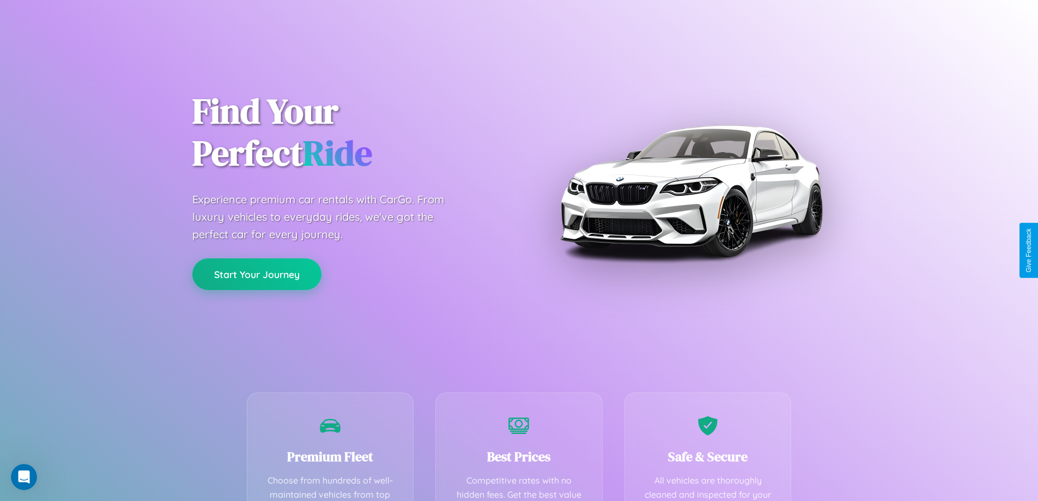 This screenshot has width=1038, height=501. What do you see at coordinates (348, 132) in the screenshot?
I see `h1: Find Your Perfect` at bounding box center [348, 132].